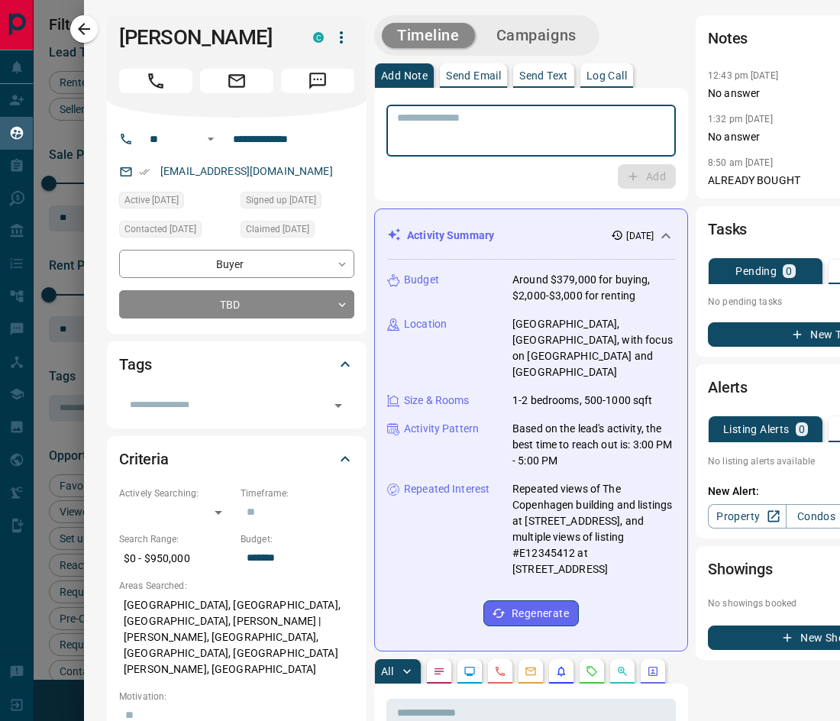  What do you see at coordinates (653, 671) in the screenshot?
I see `svg: Agent Actions` at bounding box center [653, 671].